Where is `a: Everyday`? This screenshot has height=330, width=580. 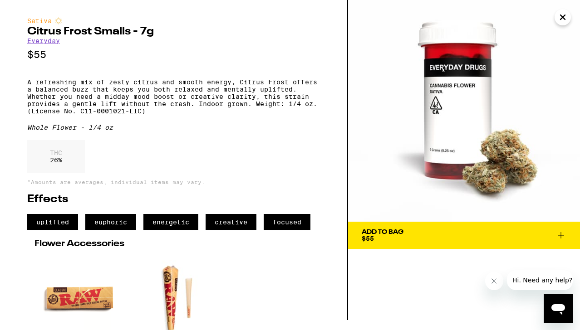 a: Everyday is located at coordinates (44, 41).